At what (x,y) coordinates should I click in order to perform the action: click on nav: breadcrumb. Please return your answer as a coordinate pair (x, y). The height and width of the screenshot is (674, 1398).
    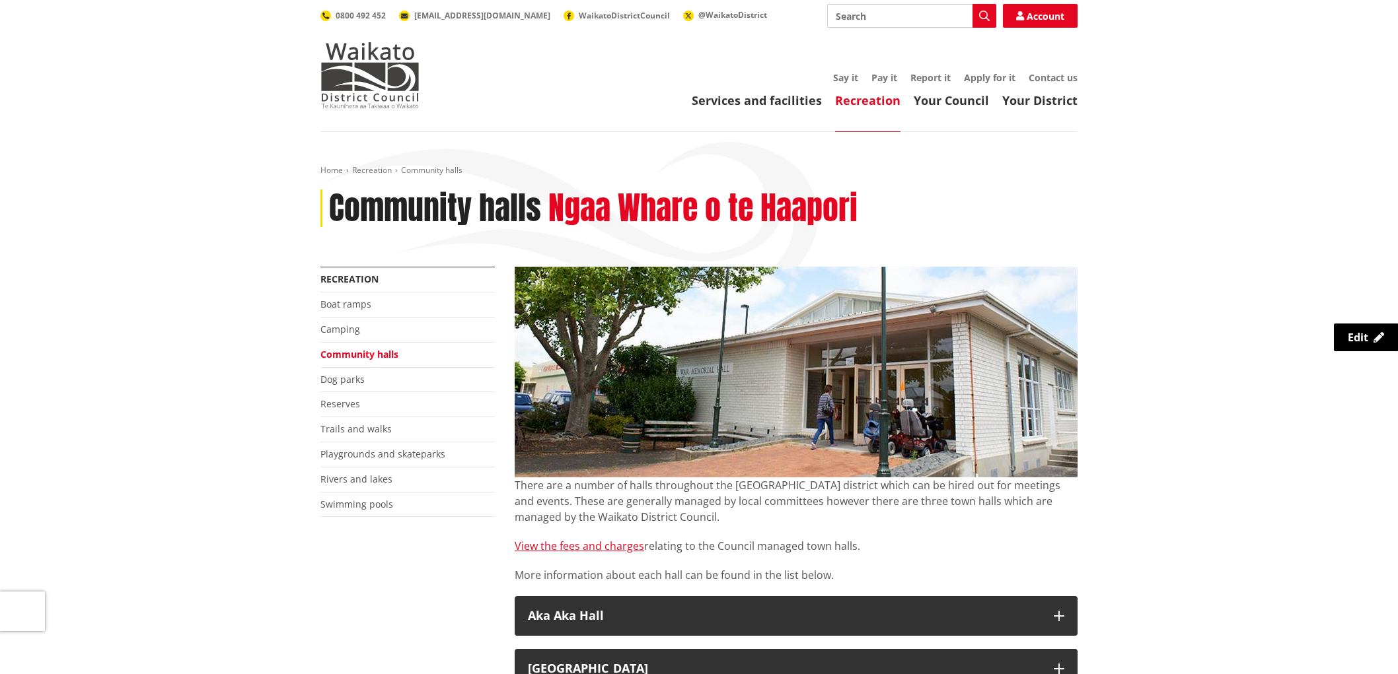
    Looking at the image, I should click on (699, 170).